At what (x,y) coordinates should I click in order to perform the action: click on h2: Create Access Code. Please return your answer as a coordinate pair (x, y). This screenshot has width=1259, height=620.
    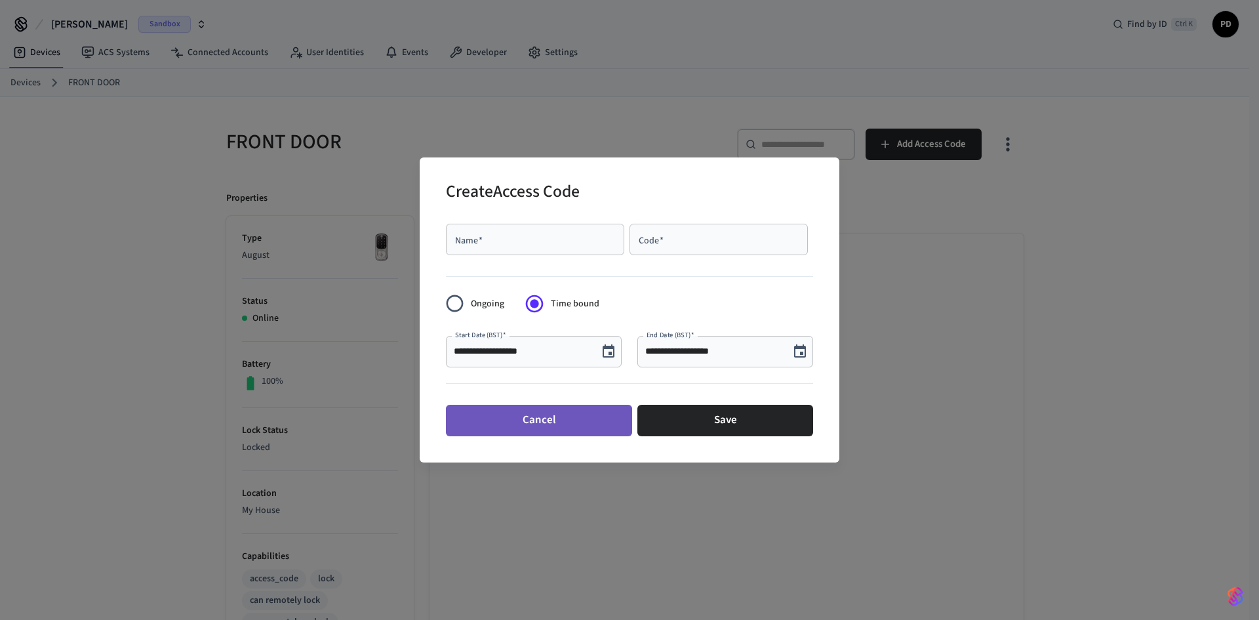
    Looking at the image, I should click on (513, 193).